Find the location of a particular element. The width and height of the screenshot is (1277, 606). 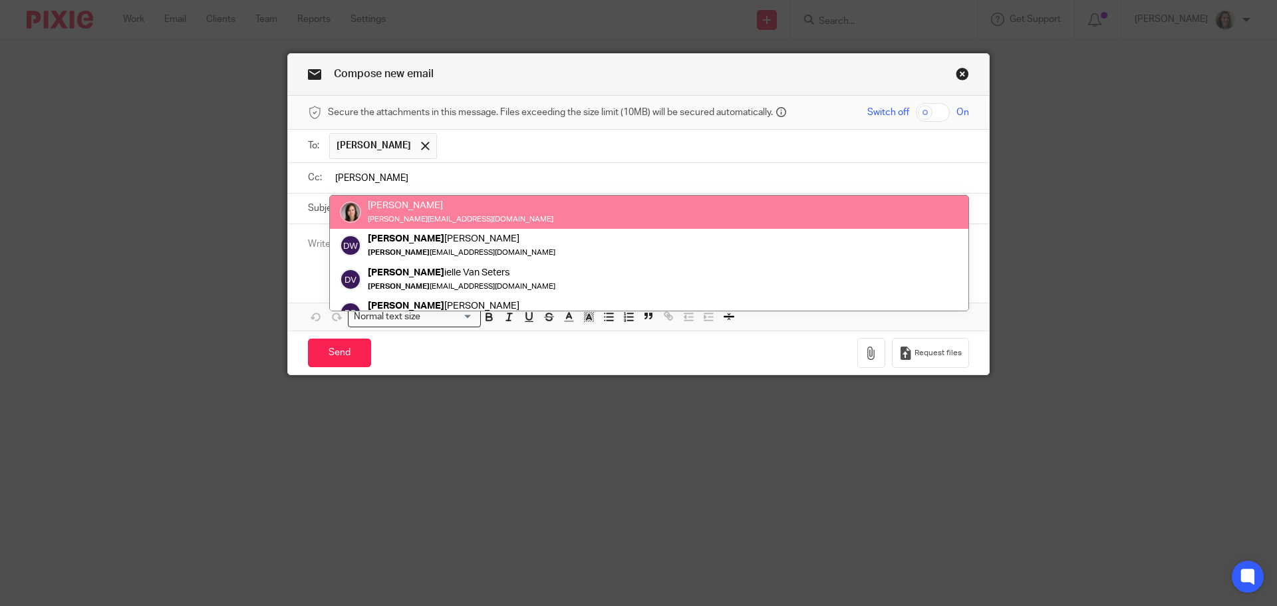

input: Search for option is located at coordinates (449, 317).